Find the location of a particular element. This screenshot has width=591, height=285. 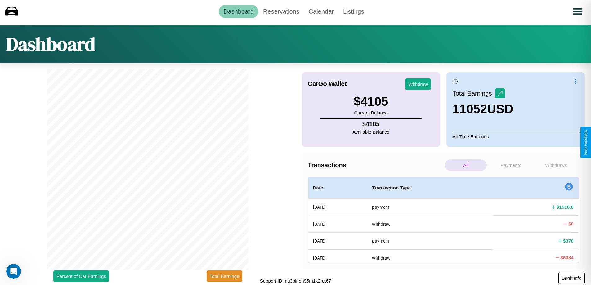

h4: $ 4105 is located at coordinates (371, 124).